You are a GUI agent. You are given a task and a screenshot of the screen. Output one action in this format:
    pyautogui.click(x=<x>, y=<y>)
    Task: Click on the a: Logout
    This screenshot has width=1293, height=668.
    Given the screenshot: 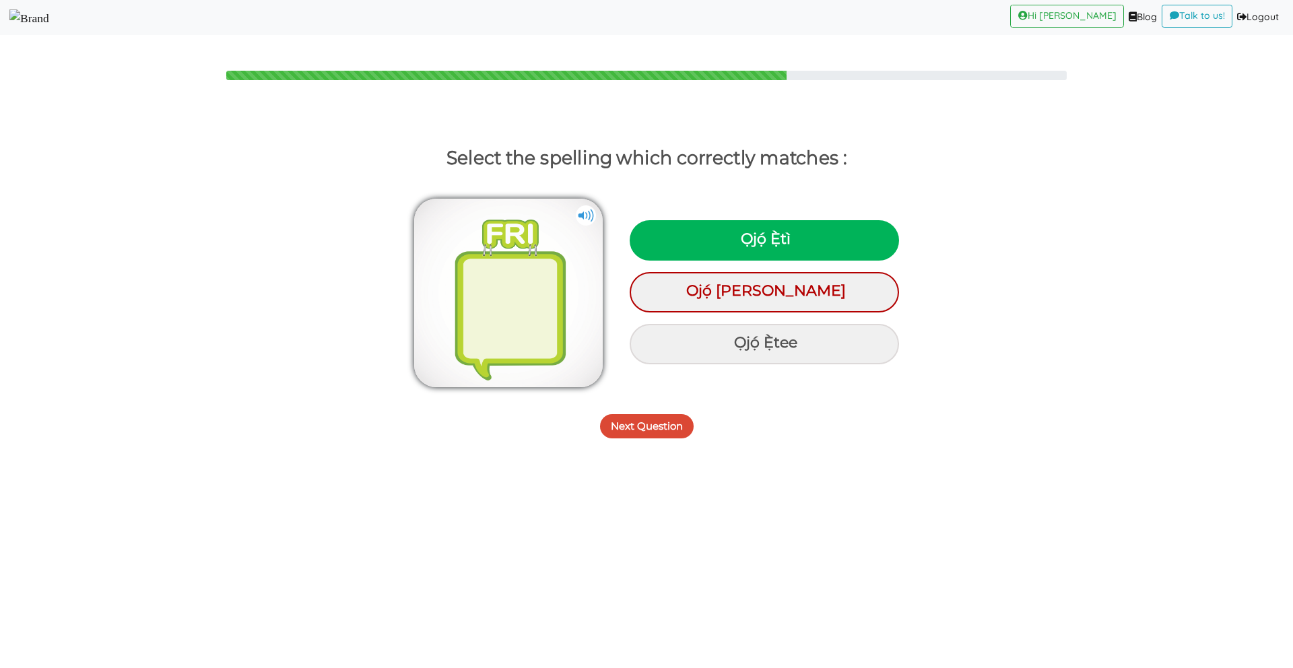 What is the action you would take?
    pyautogui.click(x=1258, y=18)
    